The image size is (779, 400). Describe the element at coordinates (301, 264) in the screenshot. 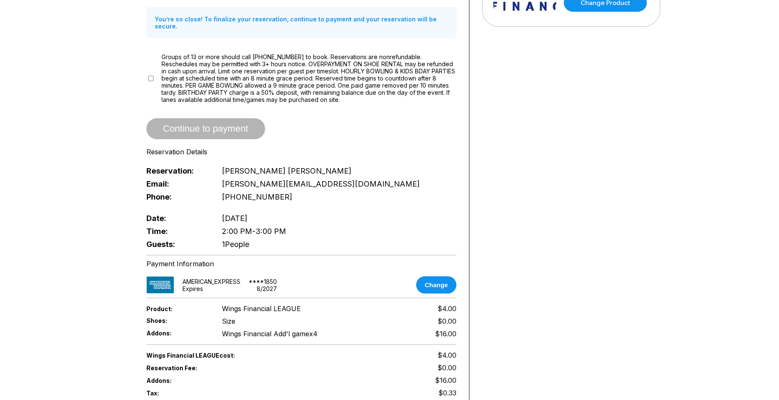

I see `div: Payment Information` at that location.